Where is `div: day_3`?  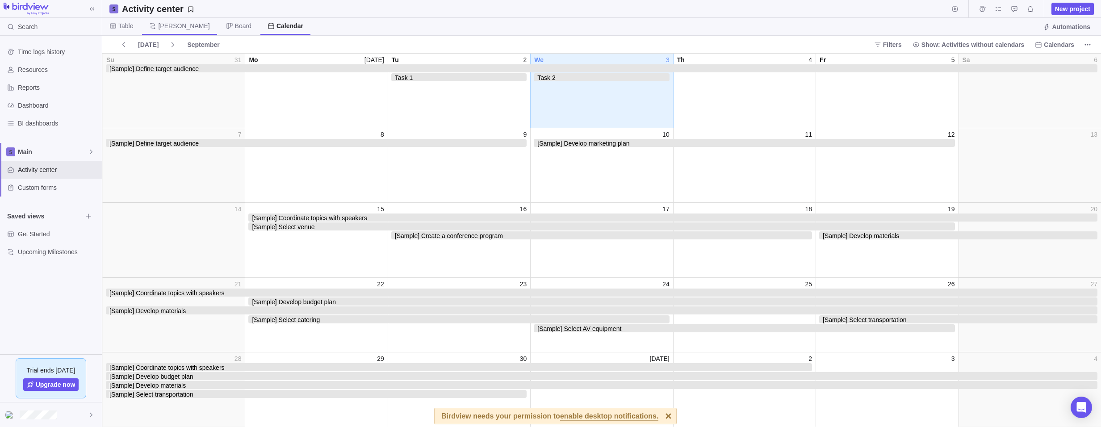 div: day_3 is located at coordinates (886, 389).